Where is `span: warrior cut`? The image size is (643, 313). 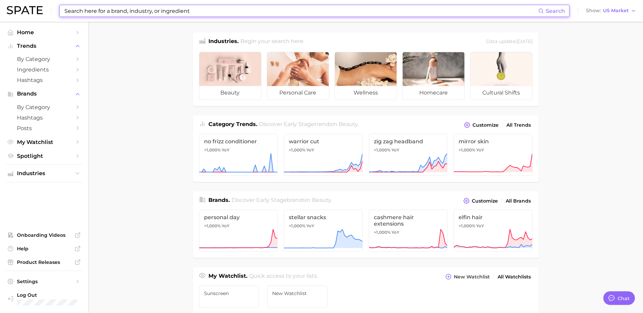 span: warrior cut is located at coordinates (323, 141).